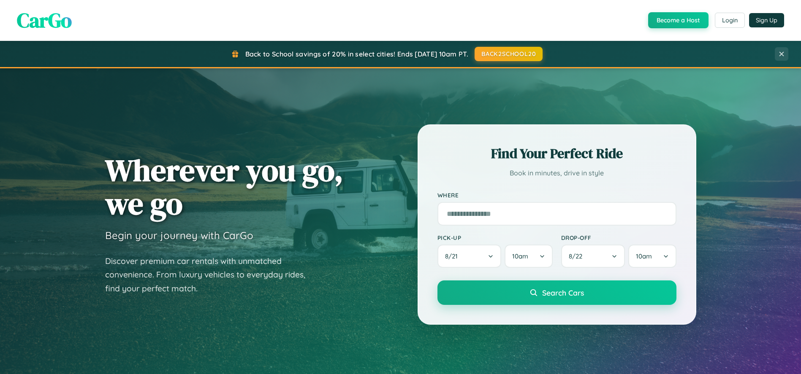 The image size is (801, 374). I want to click on span: CarGo, so click(44, 20).